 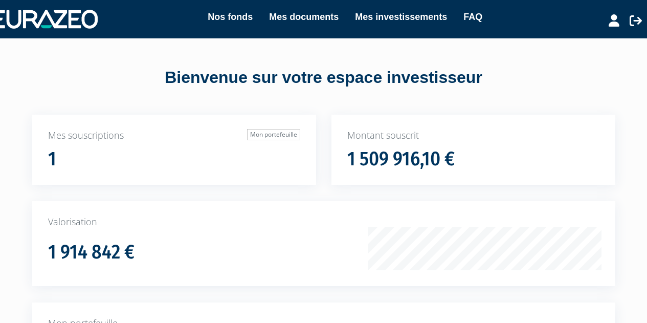 I want to click on h1: 1 509 916,10 €, so click(x=401, y=159).